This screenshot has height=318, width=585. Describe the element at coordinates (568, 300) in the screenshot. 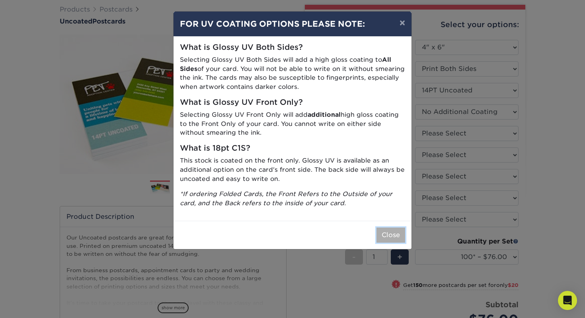

I see `div: Open Intercom Messenger` at that location.